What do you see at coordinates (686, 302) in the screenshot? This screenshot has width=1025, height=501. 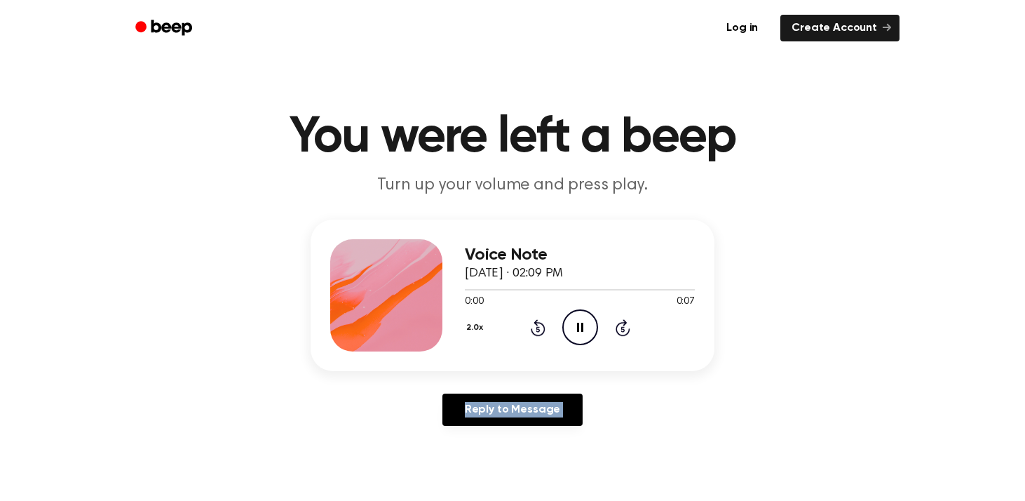 I see `span: 0:07` at bounding box center [686, 302].